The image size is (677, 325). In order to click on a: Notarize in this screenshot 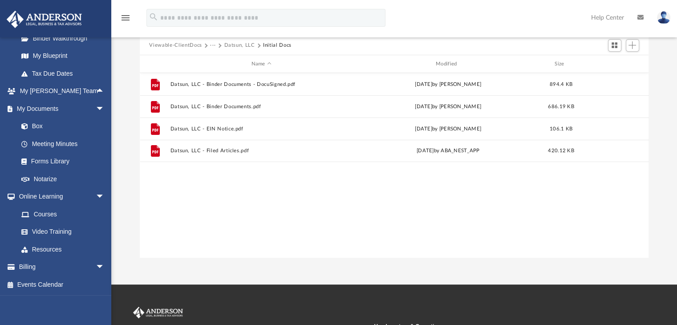, I will do `click(63, 179)`.